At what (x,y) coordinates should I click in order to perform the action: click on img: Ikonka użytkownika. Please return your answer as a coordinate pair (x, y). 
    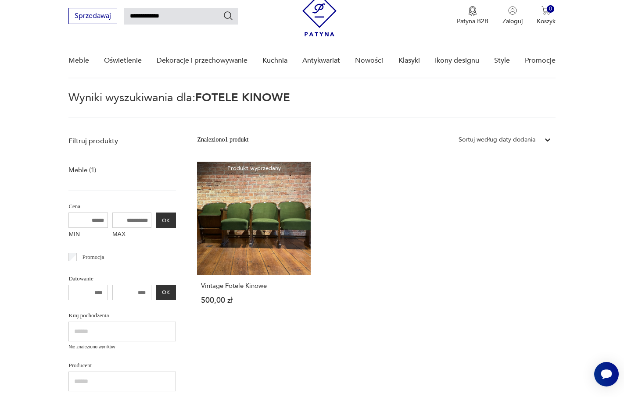
    Looking at the image, I should click on (512, 11).